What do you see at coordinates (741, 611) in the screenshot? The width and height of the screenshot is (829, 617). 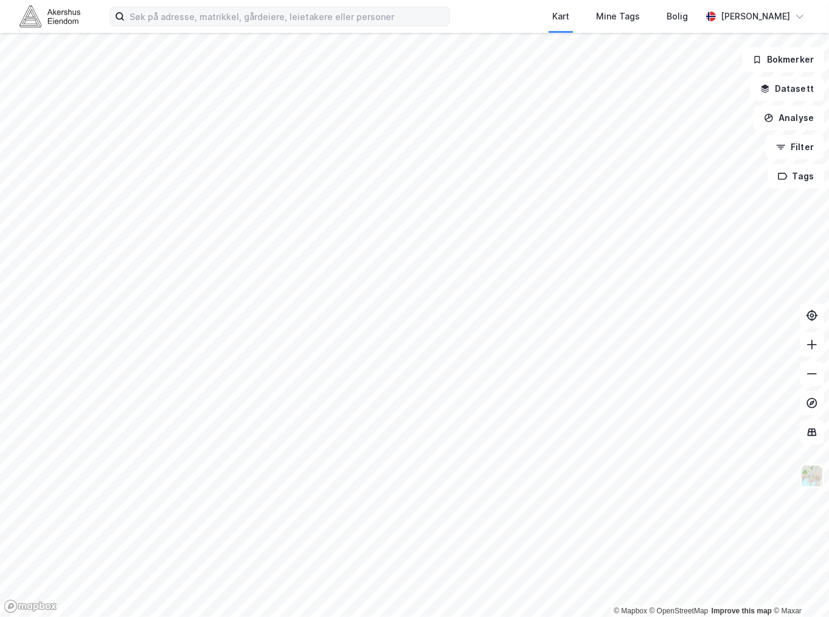 I see `a: Improve this map` at bounding box center [741, 611].